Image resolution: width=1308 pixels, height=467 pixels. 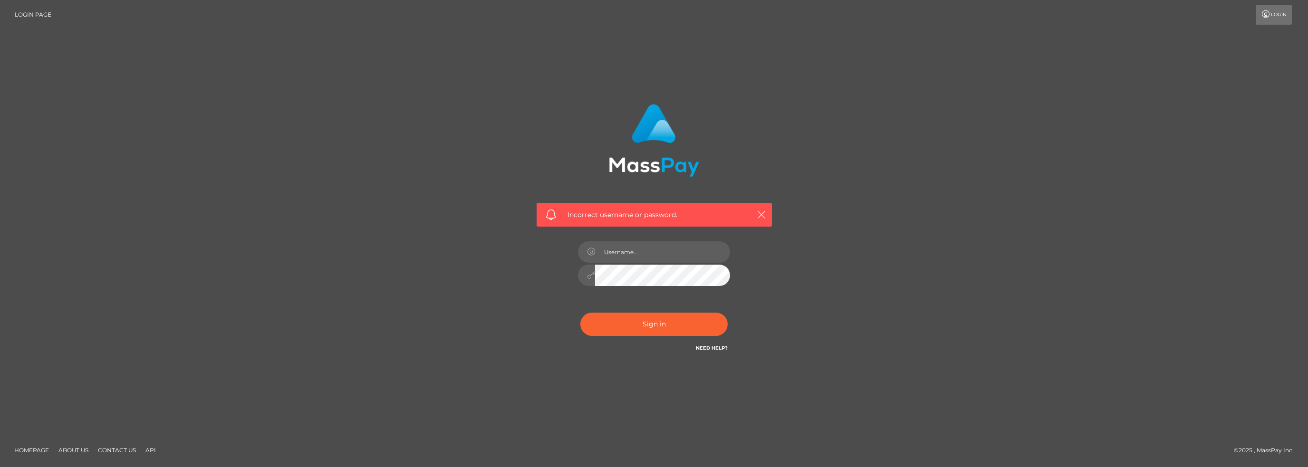 I want to click on input: Username..., so click(x=663, y=252).